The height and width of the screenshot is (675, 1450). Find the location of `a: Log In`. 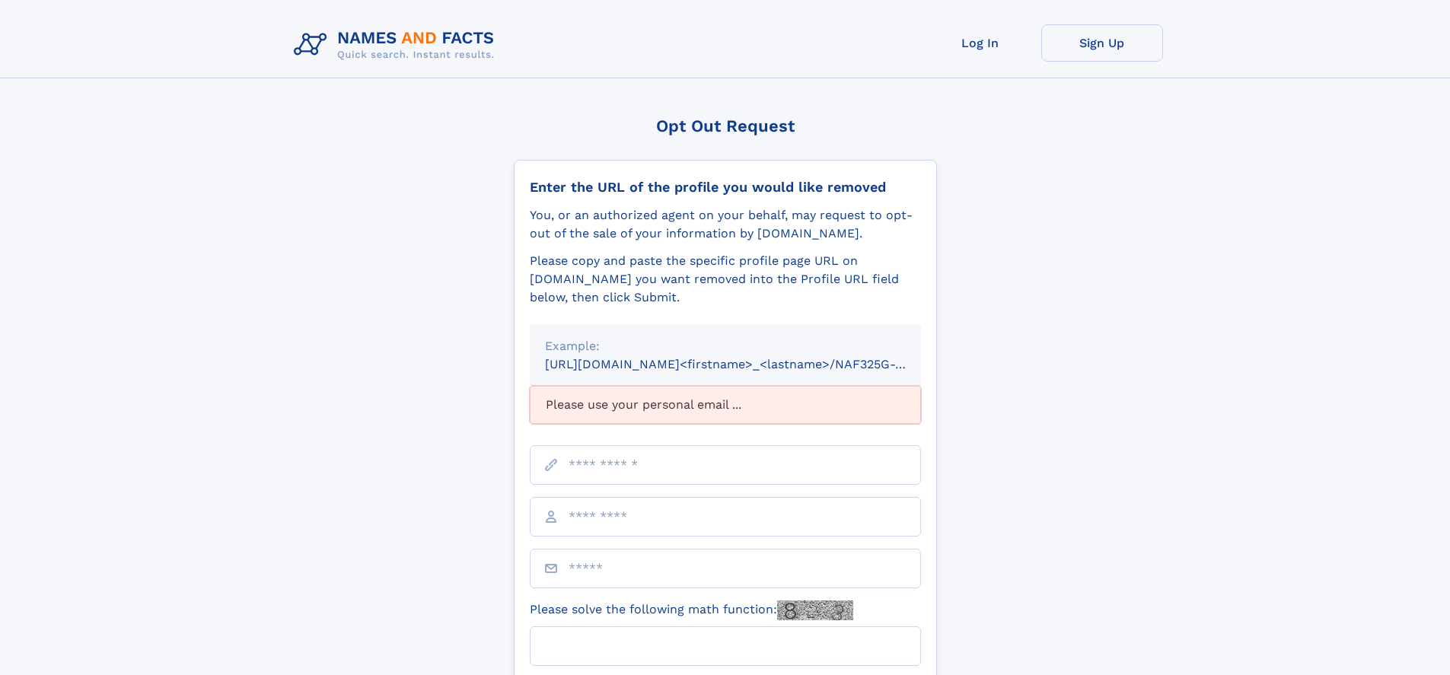

a: Log In is located at coordinates (980, 43).